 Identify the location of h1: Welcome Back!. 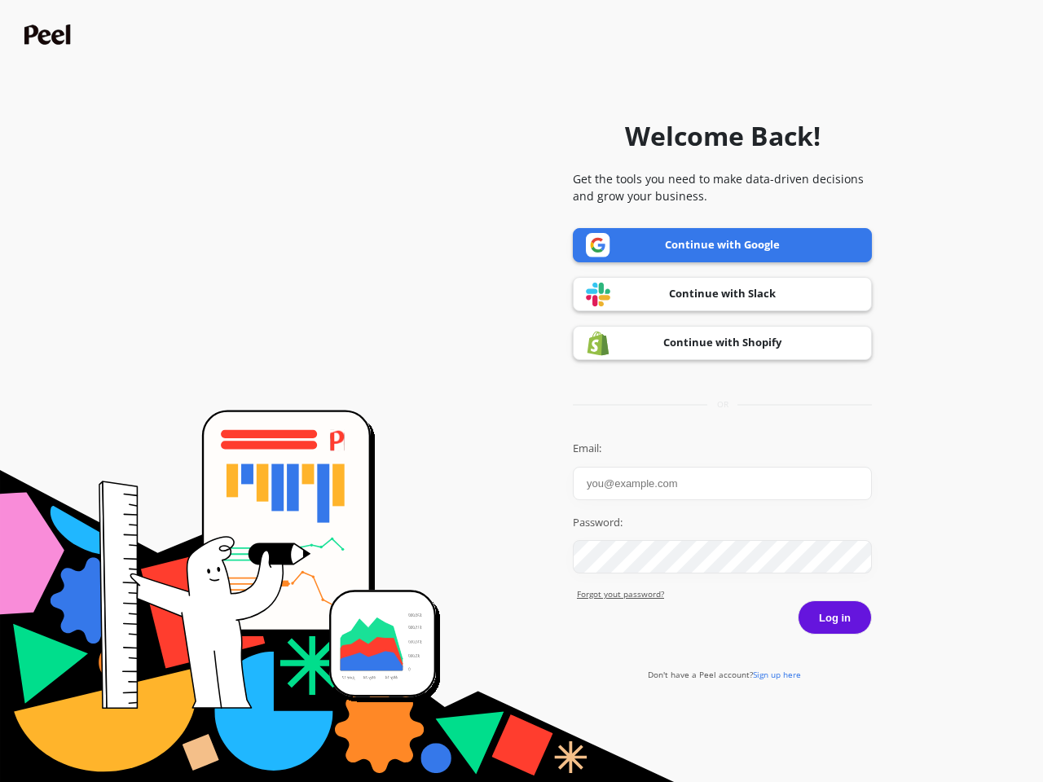
(723, 136).